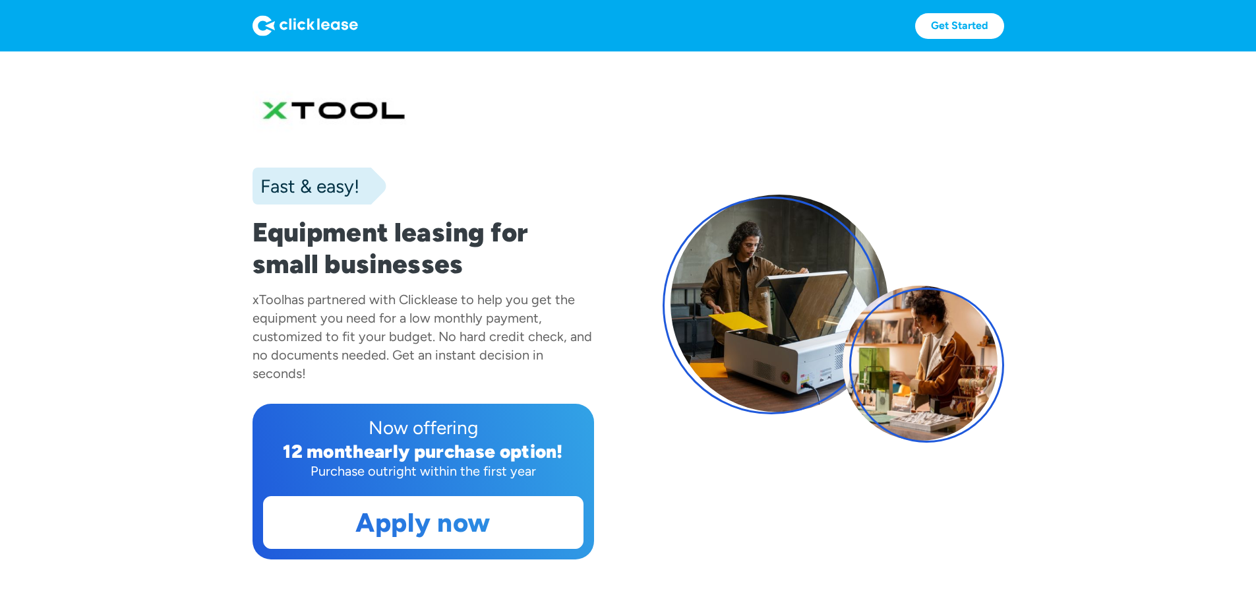 The width and height of the screenshot is (1256, 601). I want to click on div: Fast & easy!, so click(306, 186).